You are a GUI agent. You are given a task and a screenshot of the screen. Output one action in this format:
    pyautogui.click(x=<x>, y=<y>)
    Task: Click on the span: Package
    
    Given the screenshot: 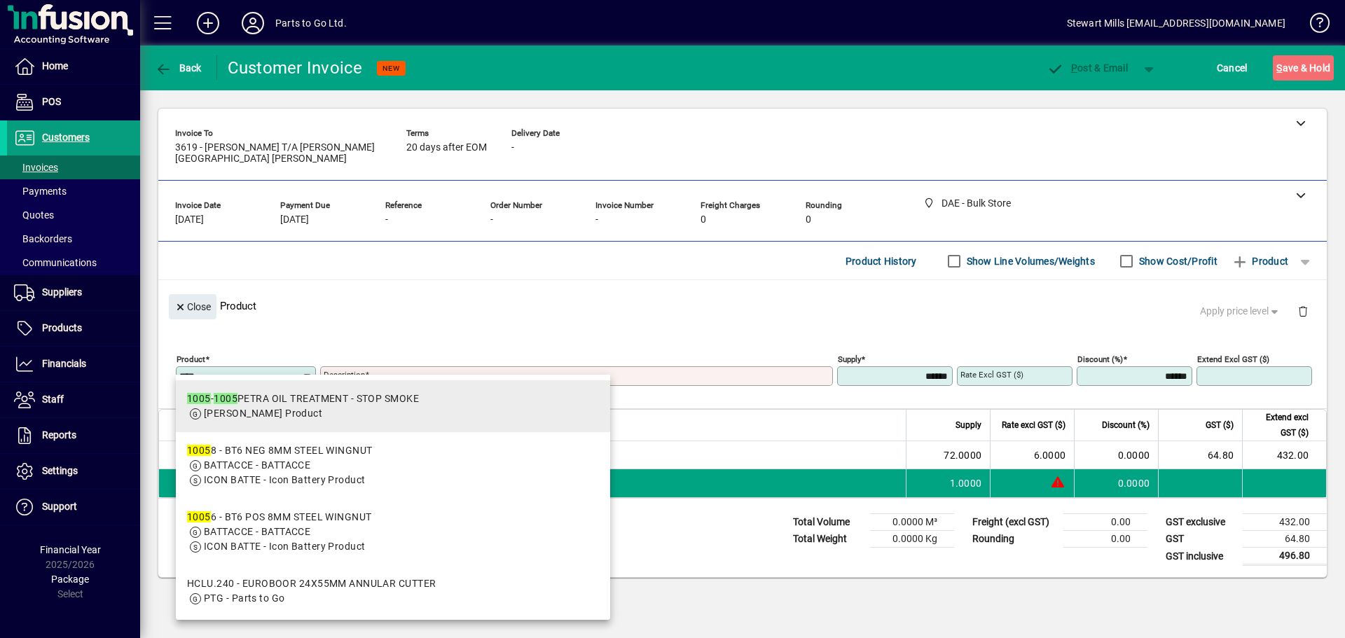 What is the action you would take?
    pyautogui.click(x=70, y=579)
    